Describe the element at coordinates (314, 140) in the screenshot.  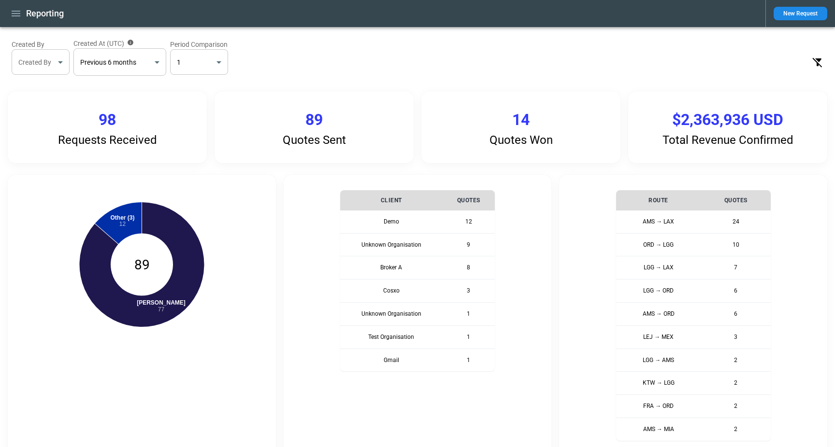
I see `p: Quotes Sent` at that location.